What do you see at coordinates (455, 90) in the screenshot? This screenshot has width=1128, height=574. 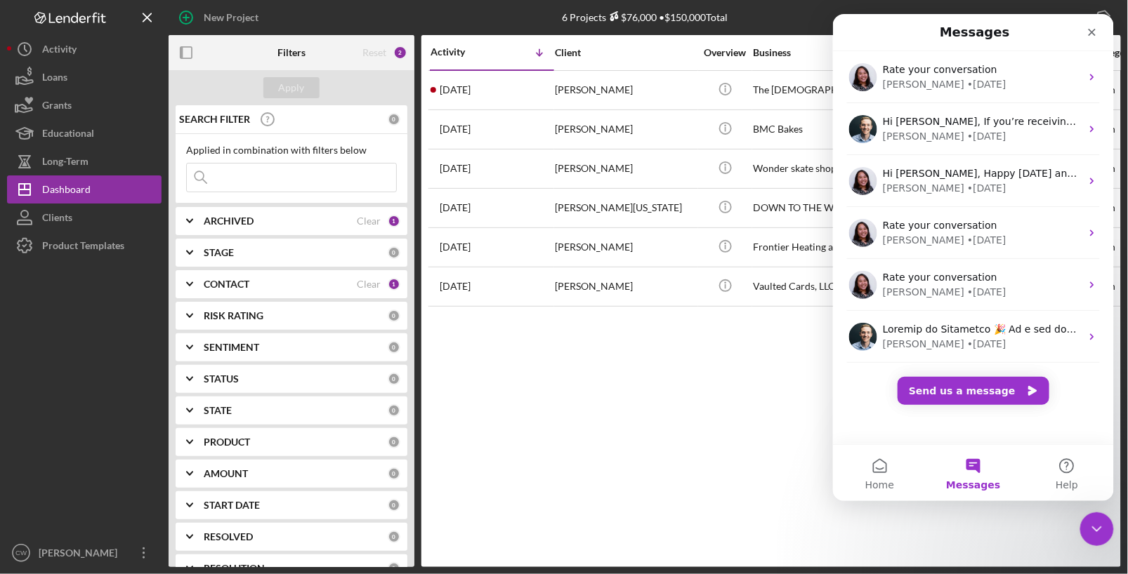 I see `time: 2025-08-25 20:52` at bounding box center [455, 90].